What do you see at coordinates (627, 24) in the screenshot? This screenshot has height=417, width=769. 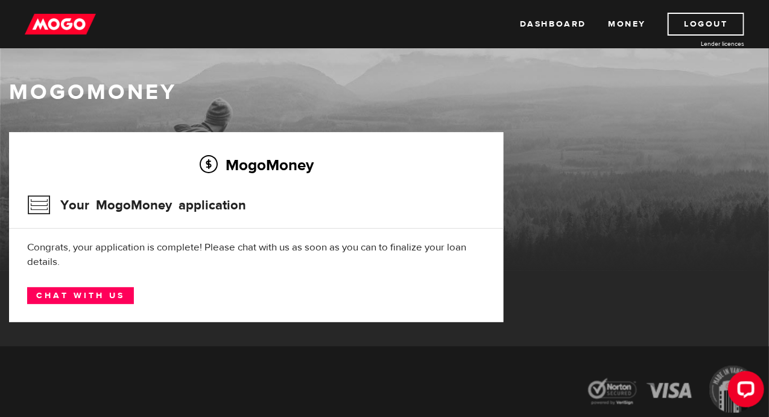 I see `a: Money` at bounding box center [627, 24].